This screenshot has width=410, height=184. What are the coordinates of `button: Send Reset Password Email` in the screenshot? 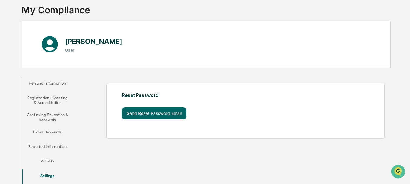 It's located at (154, 113).